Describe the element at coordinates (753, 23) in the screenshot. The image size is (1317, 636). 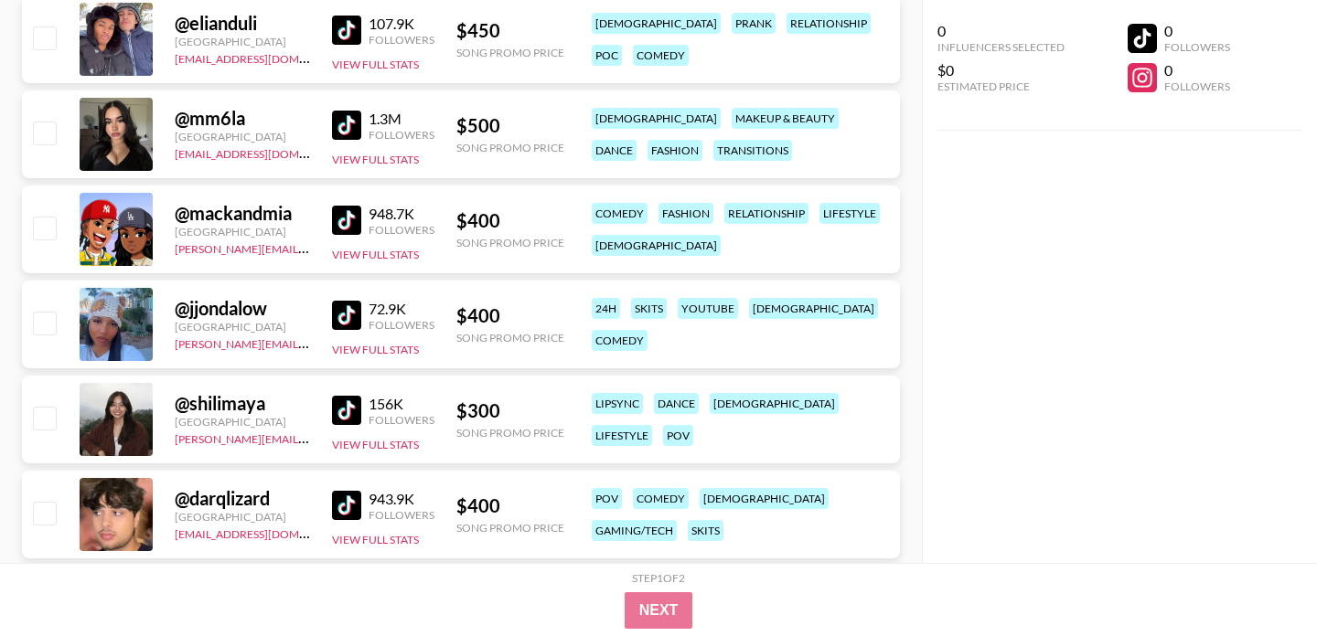
I see `div: prank` at that location.